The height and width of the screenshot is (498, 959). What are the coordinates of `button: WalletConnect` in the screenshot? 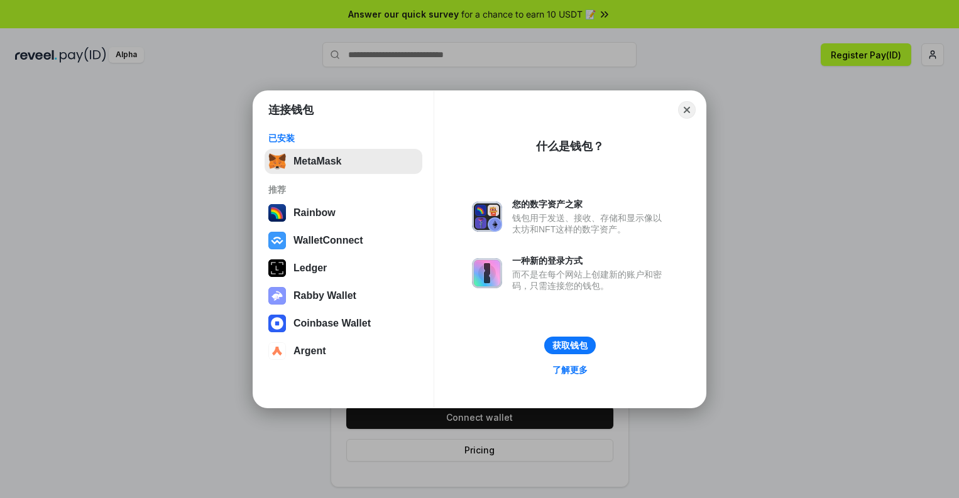 It's located at (343, 241).